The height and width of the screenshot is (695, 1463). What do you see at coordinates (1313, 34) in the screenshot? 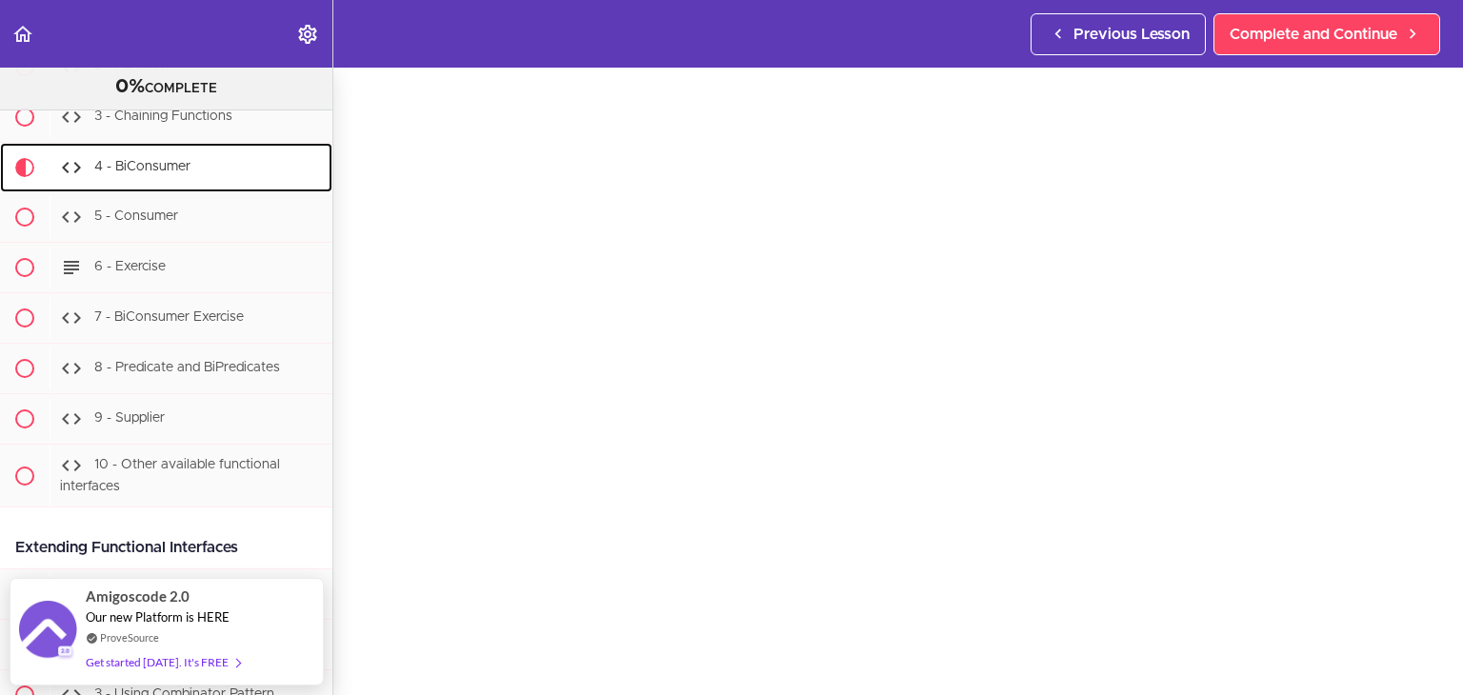
I see `span: Complete and Continue` at bounding box center [1313, 34].